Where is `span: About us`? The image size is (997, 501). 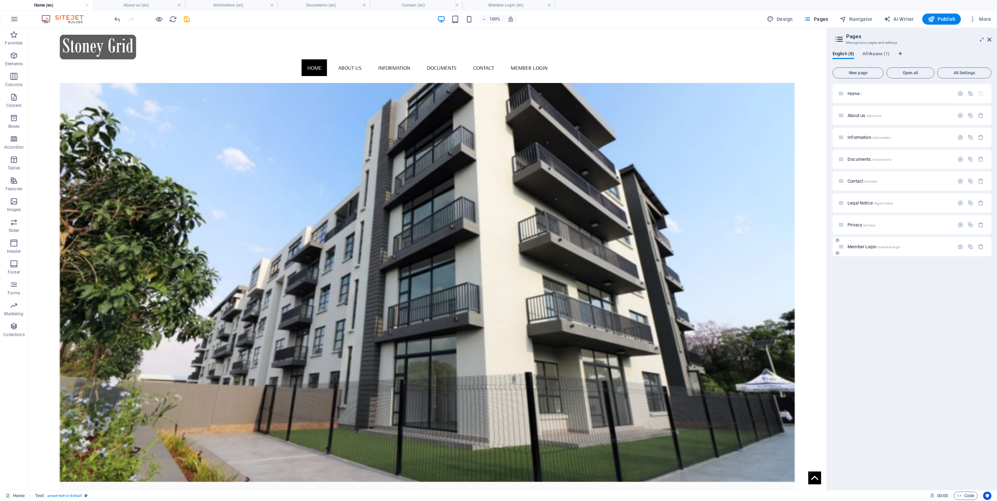
span: About us is located at coordinates (864, 115).